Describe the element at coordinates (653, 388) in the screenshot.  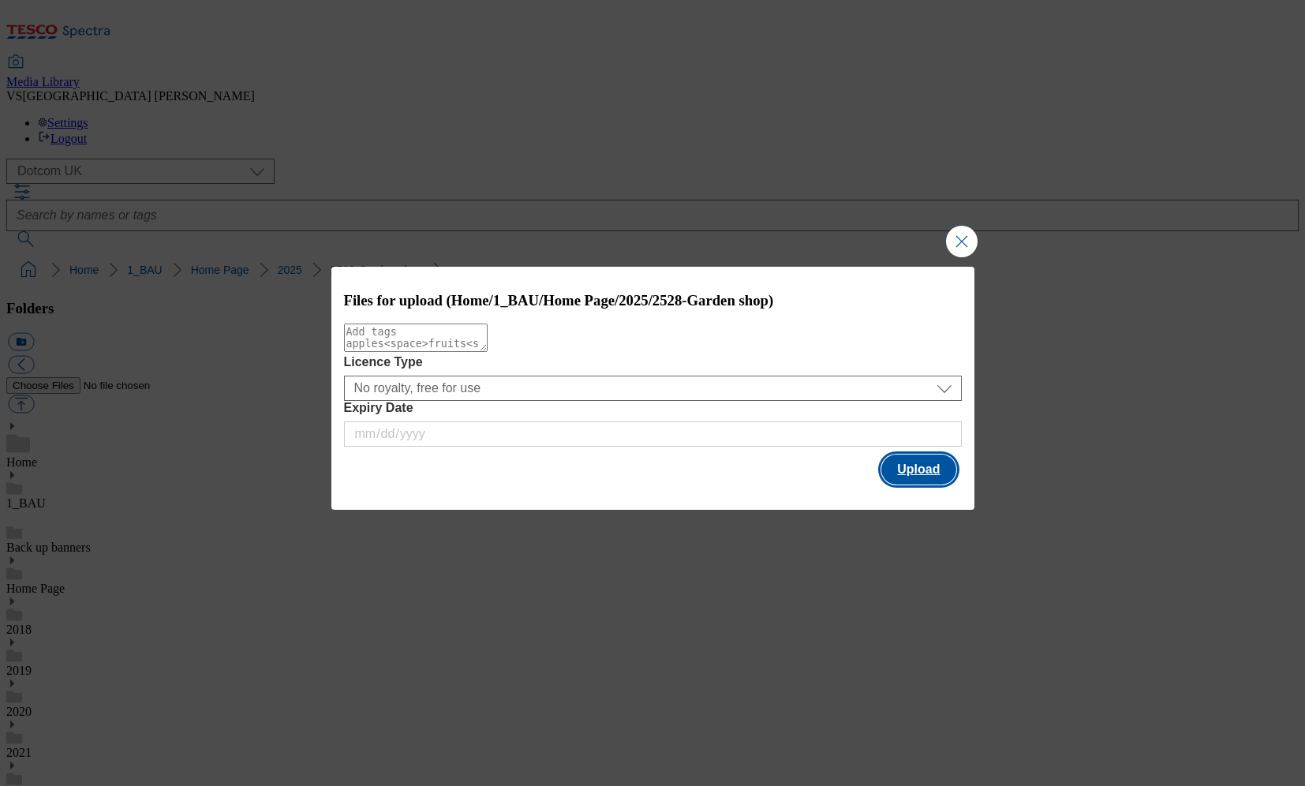
I see `div: Modal` at that location.